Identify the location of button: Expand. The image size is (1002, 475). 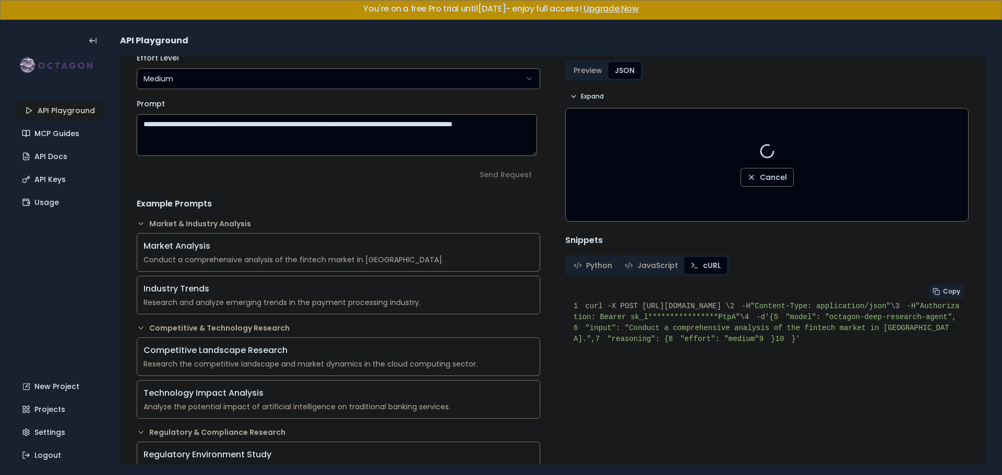
(587, 97).